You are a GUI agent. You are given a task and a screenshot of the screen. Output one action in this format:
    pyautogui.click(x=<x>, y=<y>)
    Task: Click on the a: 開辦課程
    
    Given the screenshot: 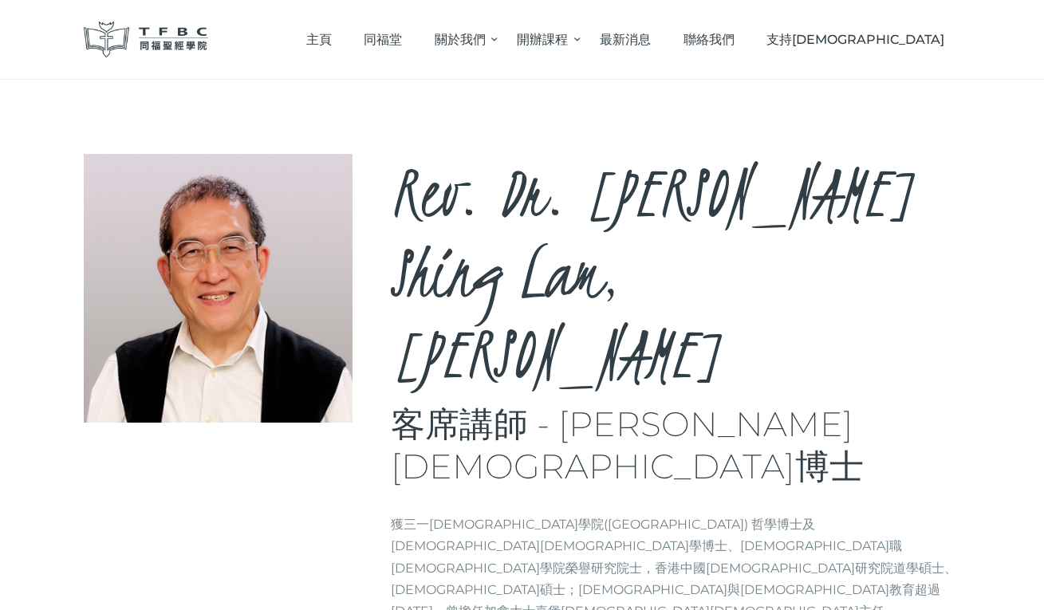 What is the action you would take?
    pyautogui.click(x=542, y=39)
    